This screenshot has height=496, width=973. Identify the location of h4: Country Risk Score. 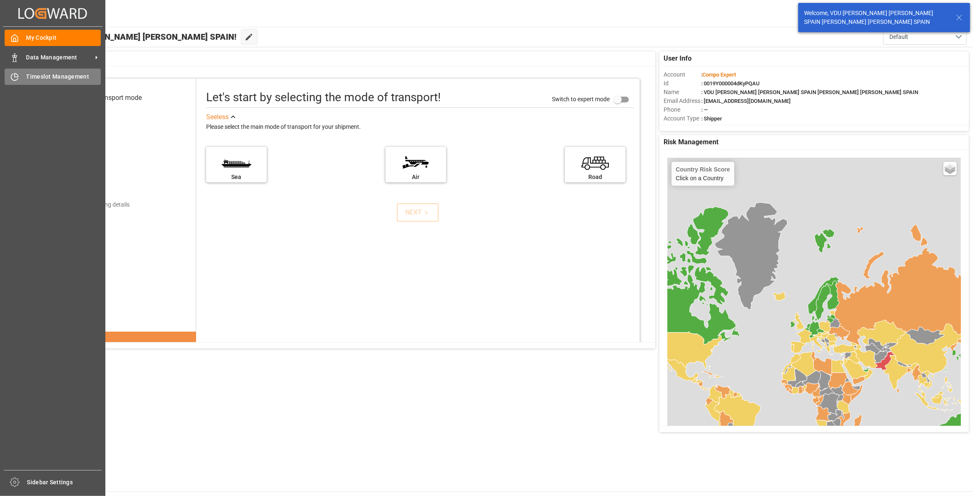
(703, 169).